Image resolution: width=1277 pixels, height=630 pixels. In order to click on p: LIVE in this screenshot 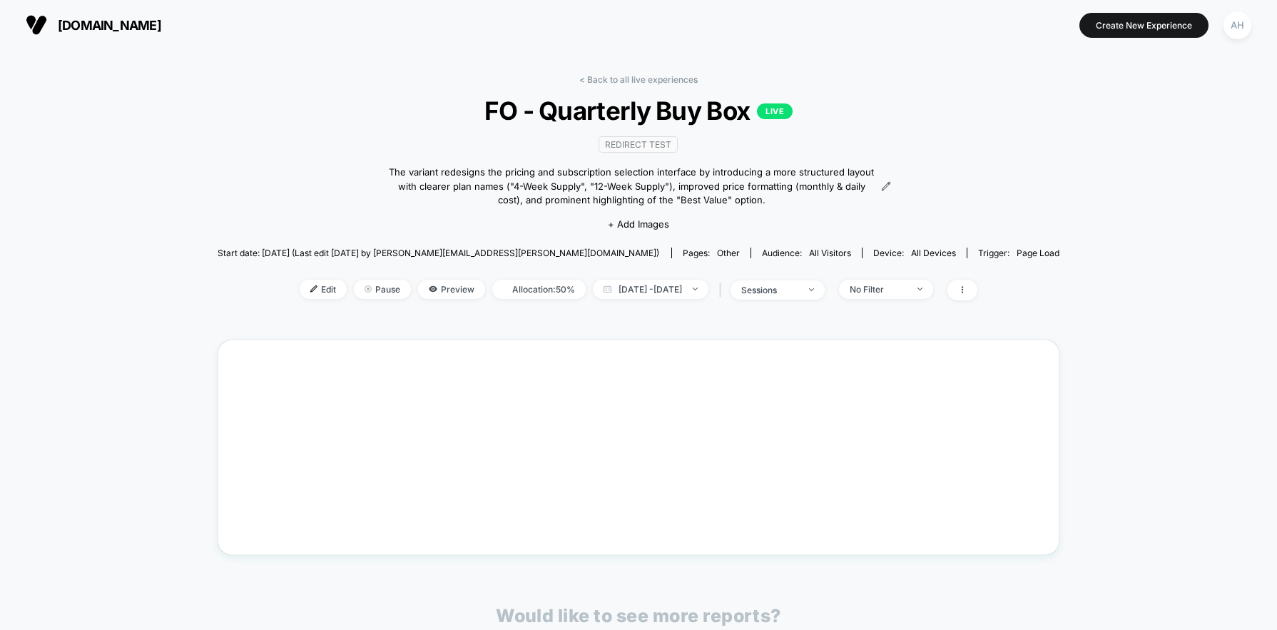, I will do `click(775, 111)`.